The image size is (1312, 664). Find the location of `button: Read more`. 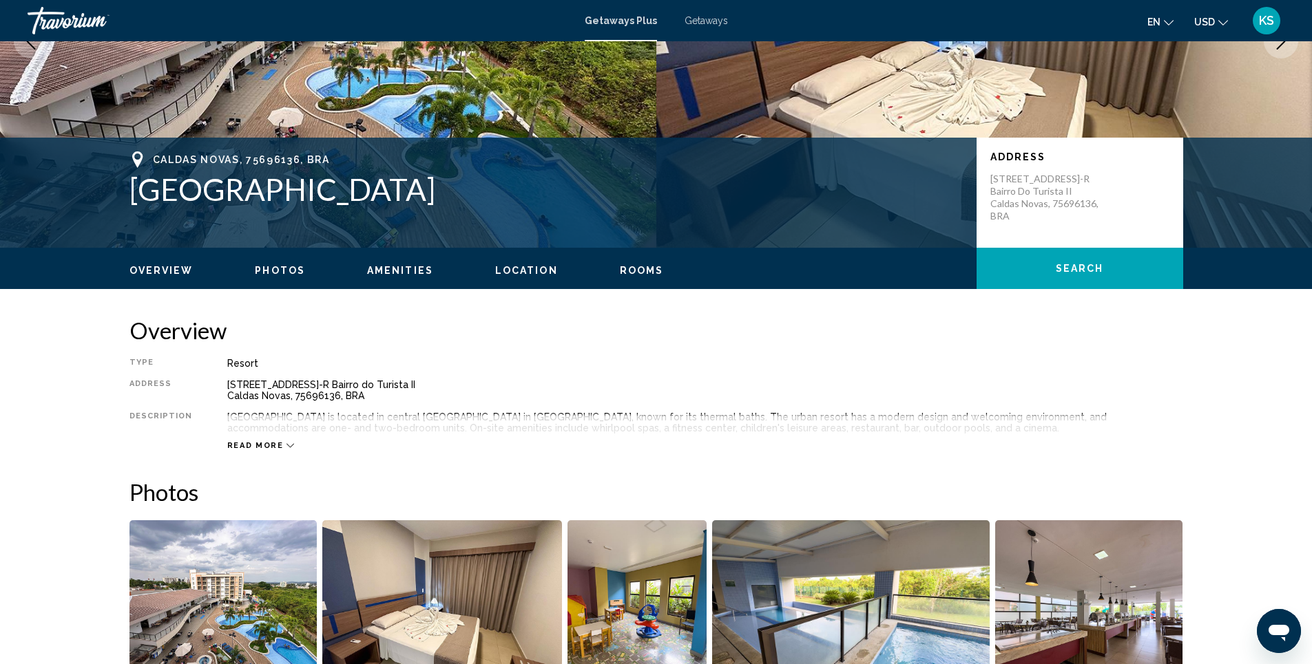

button: Read more is located at coordinates (261, 446).